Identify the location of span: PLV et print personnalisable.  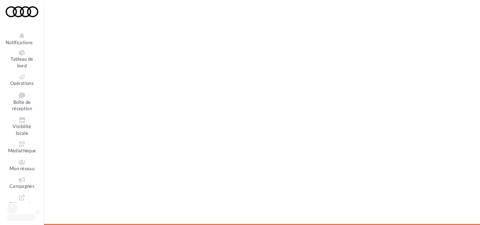
(22, 210).